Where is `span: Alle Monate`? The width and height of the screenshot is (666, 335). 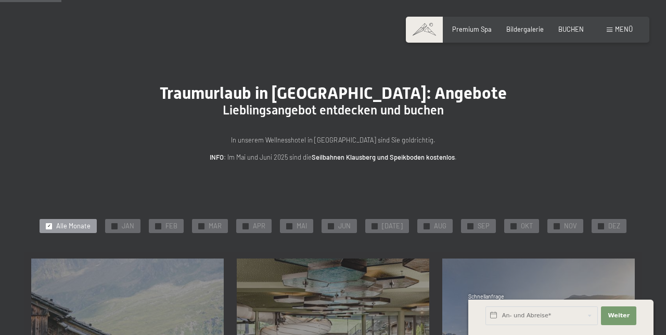 span: Alle Monate is located at coordinates (73, 226).